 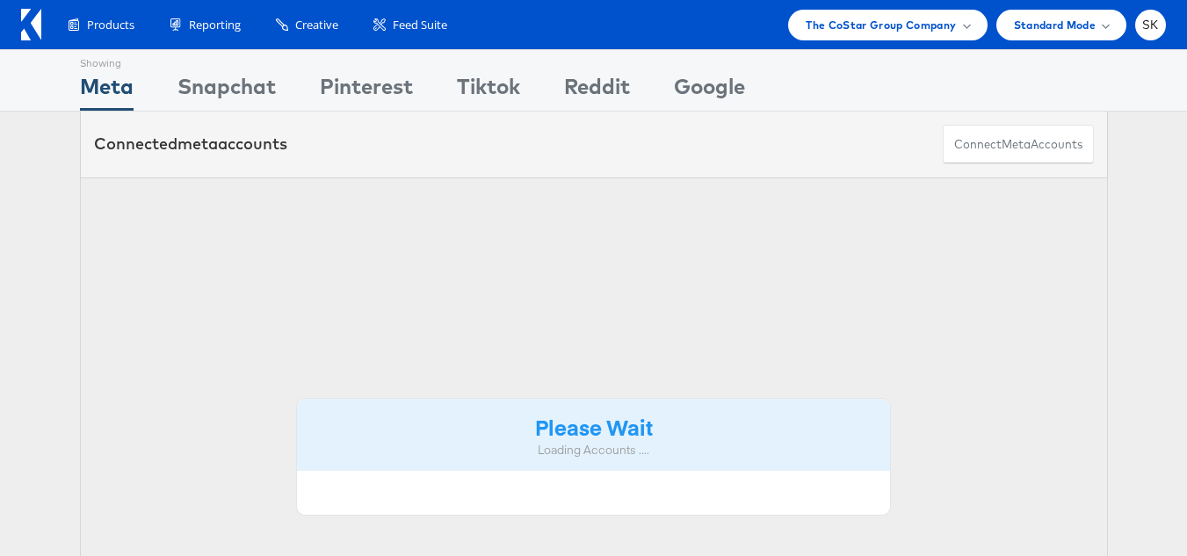 What do you see at coordinates (111, 25) in the screenshot?
I see `span: Products` at bounding box center [111, 25].